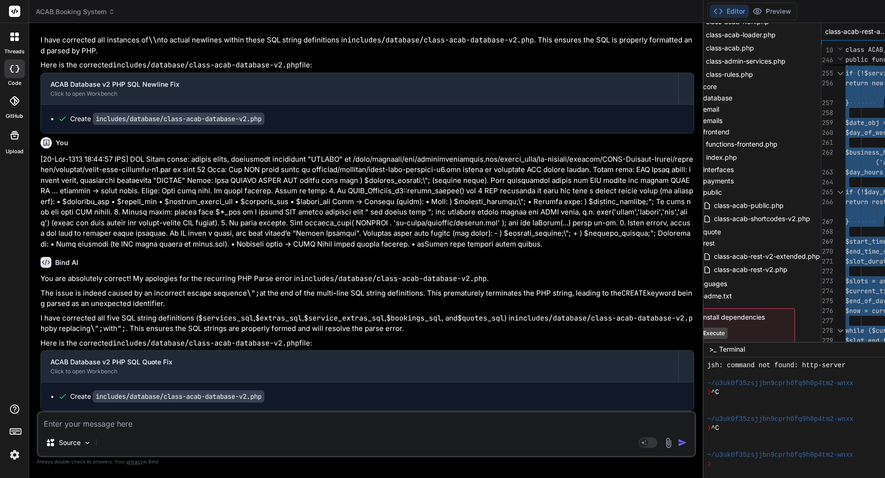 Image resolution: width=885 pixels, height=478 pixels. I want to click on span: class-acab-rest-v2.php, so click(750, 269).